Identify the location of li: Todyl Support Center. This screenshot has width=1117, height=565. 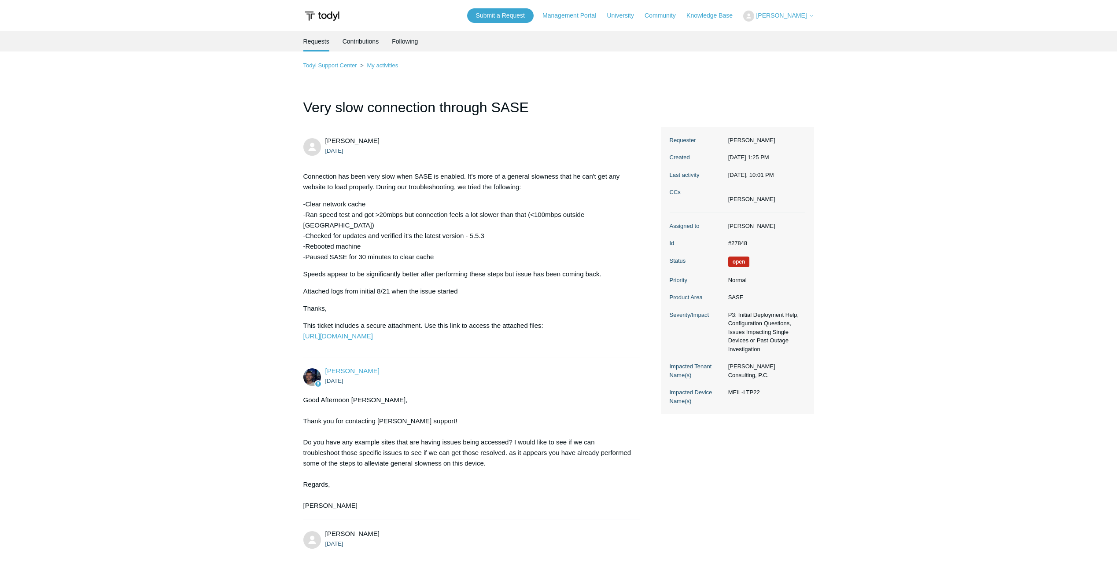
(331, 65).